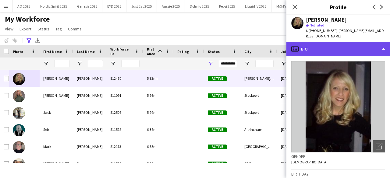  What do you see at coordinates (125, 78) in the screenshot?
I see `div: 812450` at bounding box center [125, 78].